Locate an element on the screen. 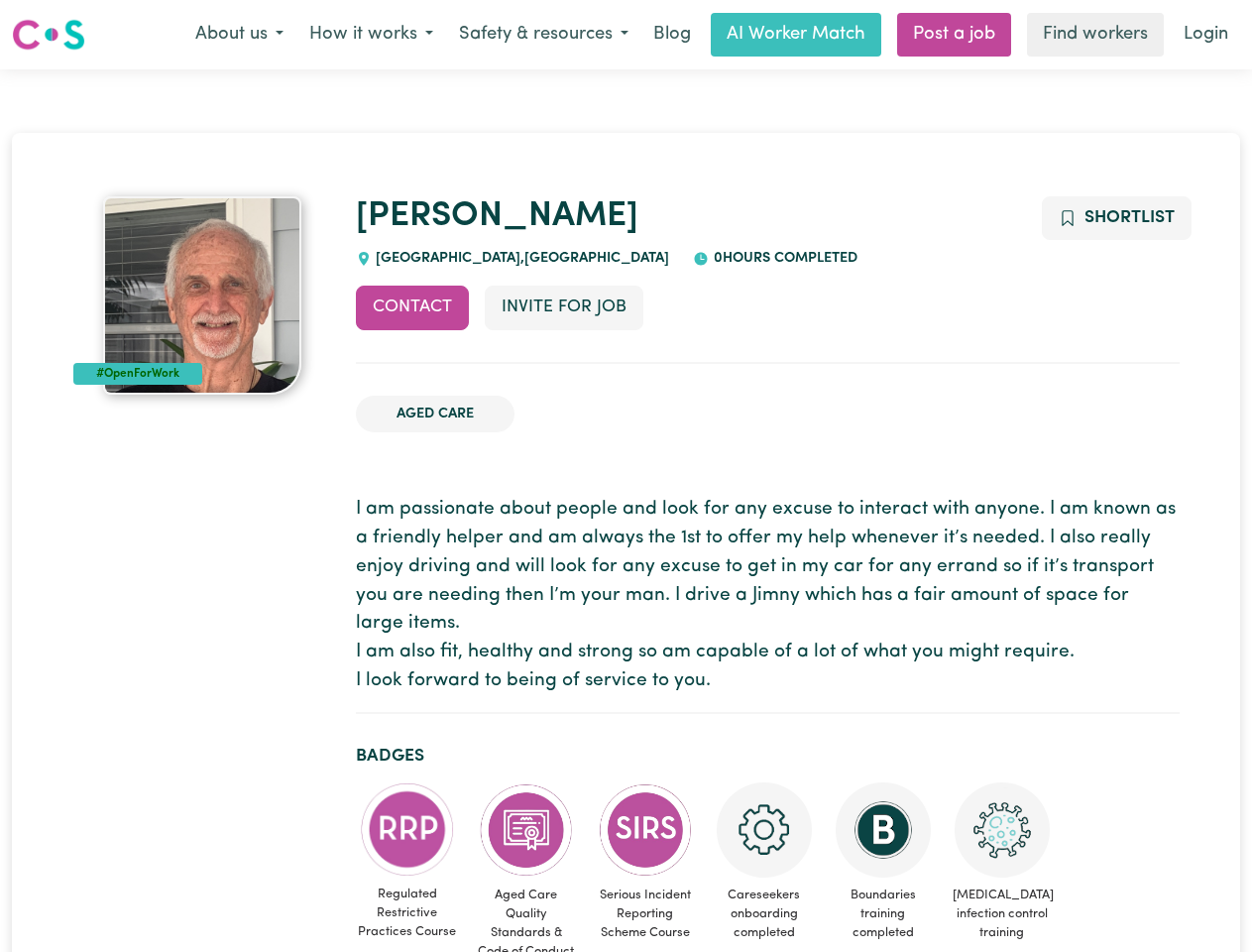 The height and width of the screenshot is (952, 1252). span: Shortlist is located at coordinates (1129, 217).